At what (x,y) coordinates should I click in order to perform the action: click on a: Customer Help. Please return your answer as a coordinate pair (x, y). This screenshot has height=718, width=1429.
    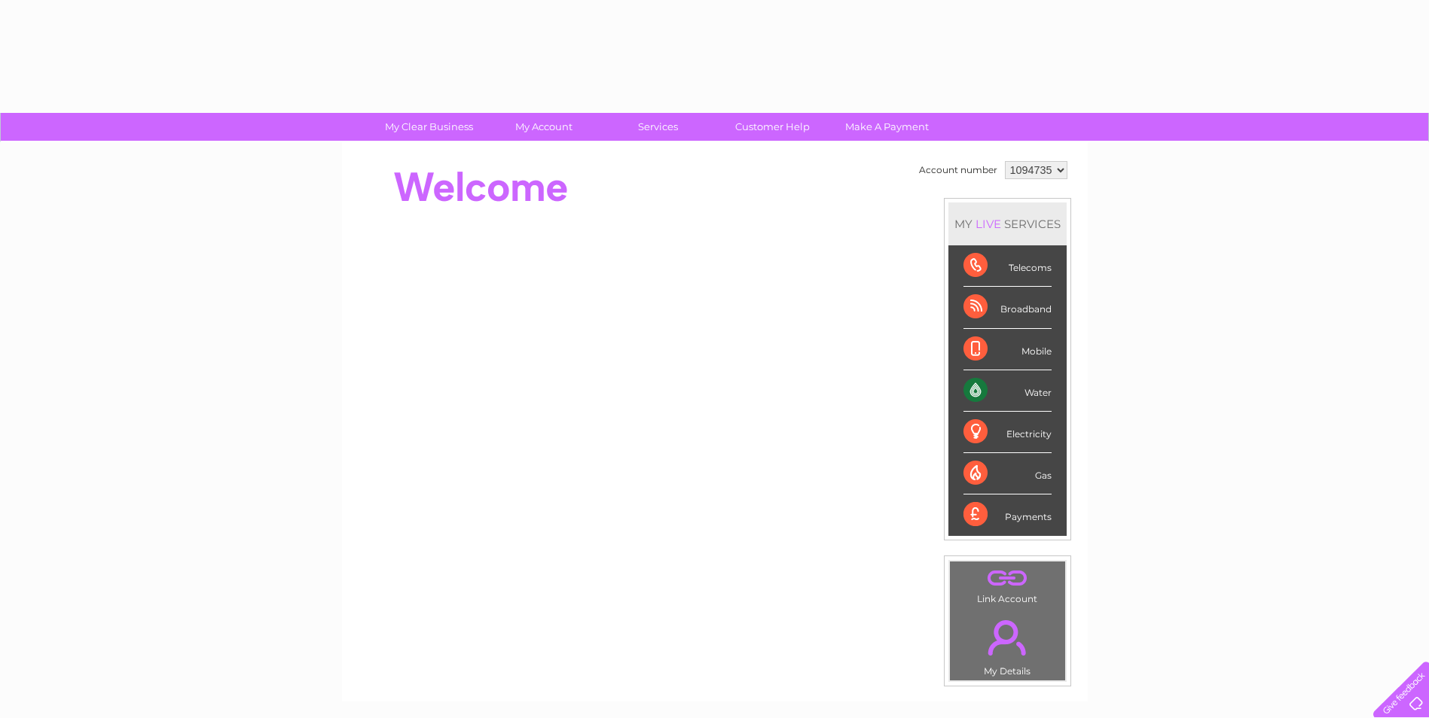
    Looking at the image, I should click on (772, 127).